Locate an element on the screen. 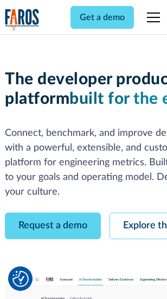 The width and height of the screenshot is (167, 299). a: home is located at coordinates (22, 20).